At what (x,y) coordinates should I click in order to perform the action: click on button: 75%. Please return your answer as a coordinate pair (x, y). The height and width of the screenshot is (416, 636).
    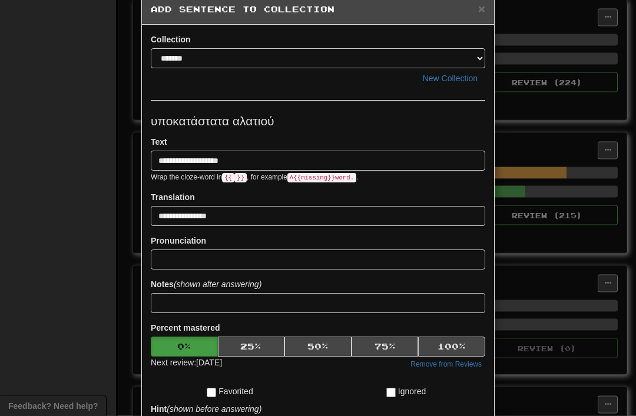
    Looking at the image, I should click on (385, 348).